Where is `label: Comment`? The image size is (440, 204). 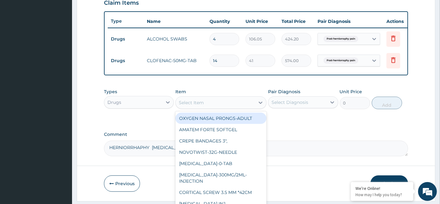 label: Comment is located at coordinates (256, 134).